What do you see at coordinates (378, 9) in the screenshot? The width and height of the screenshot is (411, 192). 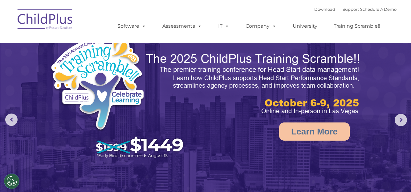 I see `a: Schedule A Demo` at bounding box center [378, 9].